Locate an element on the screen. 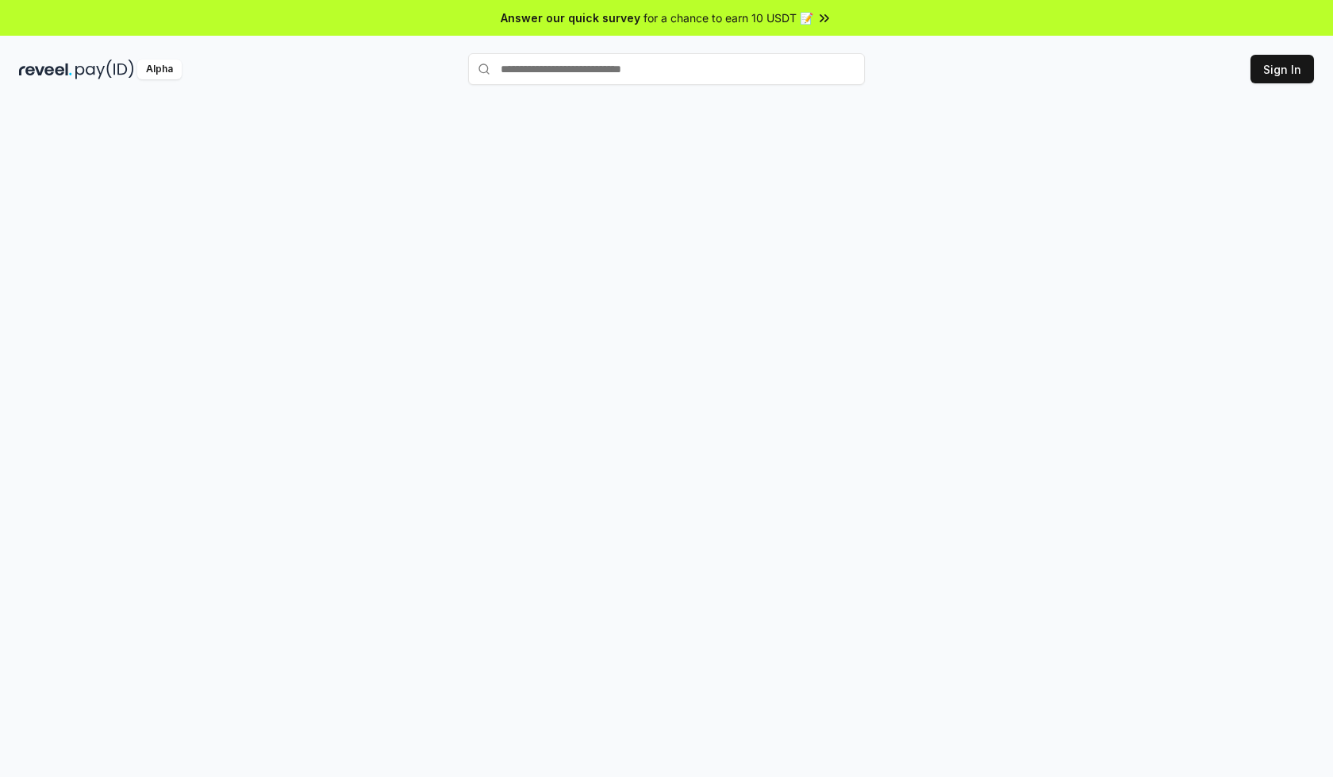 Image resolution: width=1333 pixels, height=777 pixels. span: for a chance to earn 10 USDT 📝 is located at coordinates (729, 17).